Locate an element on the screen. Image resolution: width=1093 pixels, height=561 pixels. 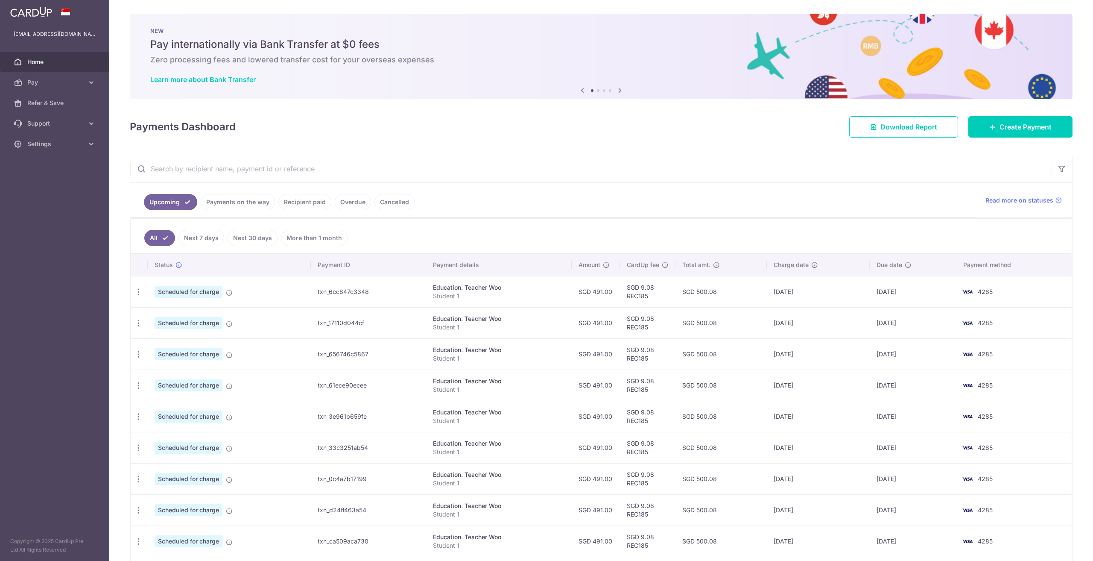
a: Next 30 days is located at coordinates (252, 238).